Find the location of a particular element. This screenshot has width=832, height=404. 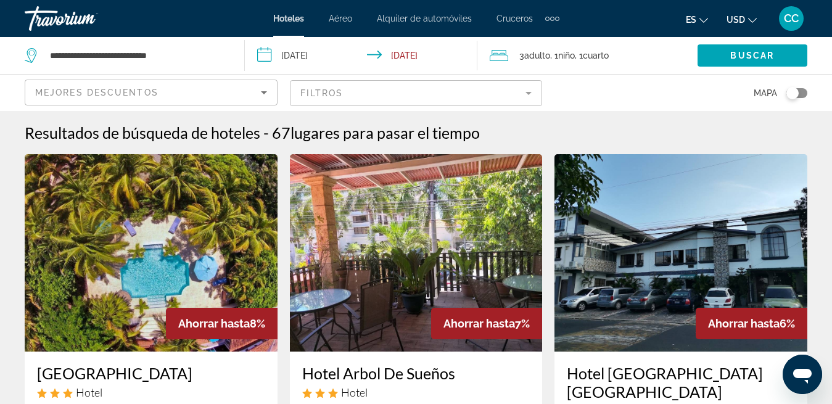

span: Aéreo is located at coordinates (340, 18).